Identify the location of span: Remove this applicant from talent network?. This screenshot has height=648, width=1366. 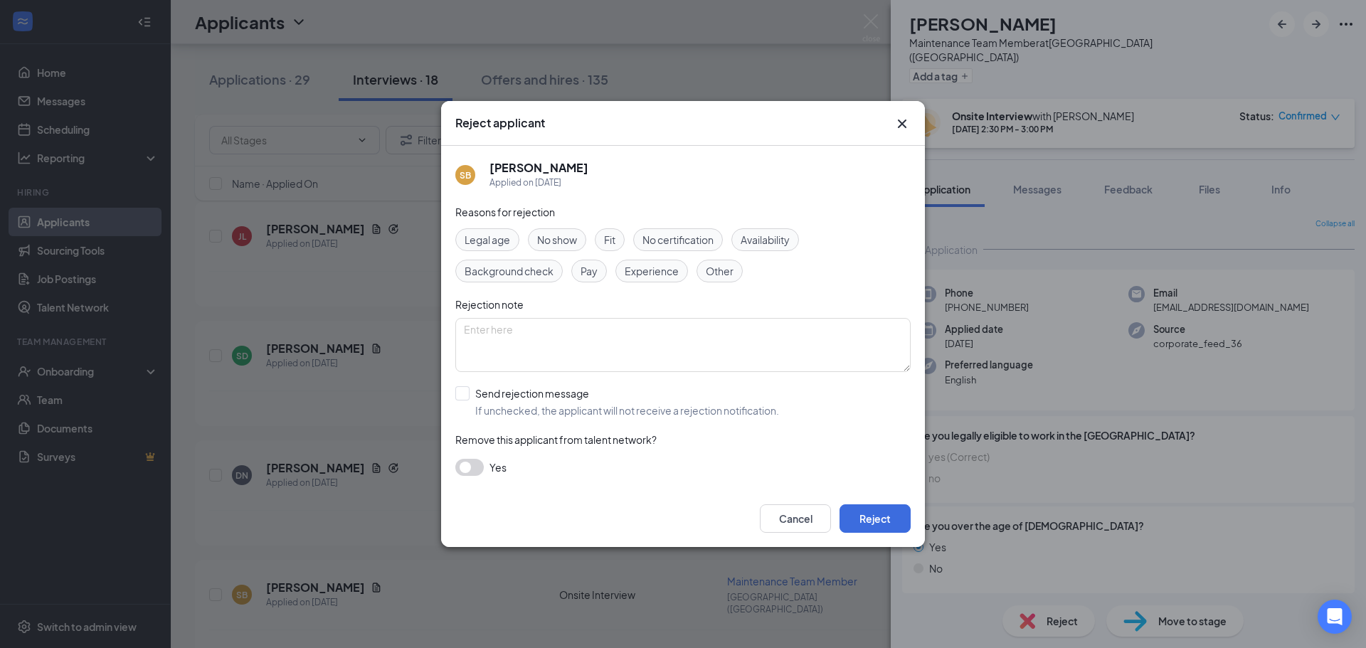
(556, 440).